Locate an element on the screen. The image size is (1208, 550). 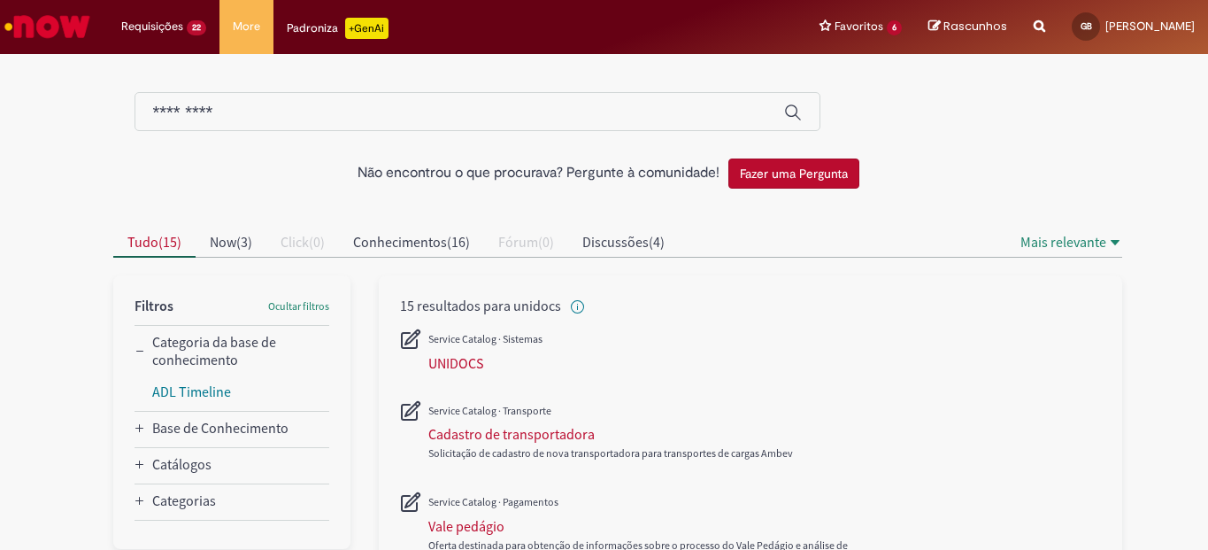
span: Requisições is located at coordinates (152, 27).